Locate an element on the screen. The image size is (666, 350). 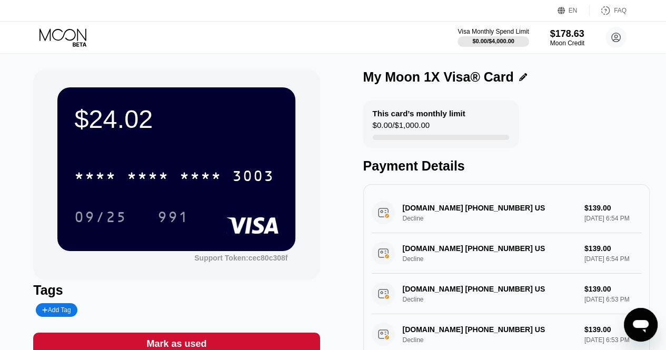
div: This card’s monthly limit is located at coordinates (419, 113).